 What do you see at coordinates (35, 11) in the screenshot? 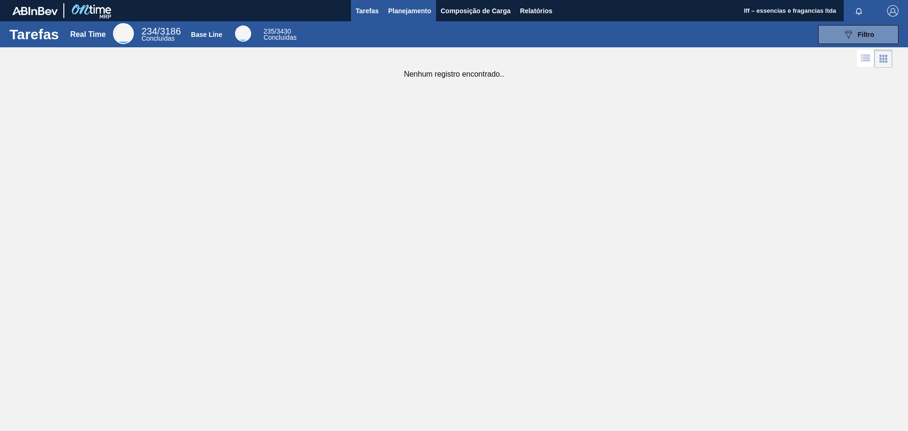
I see `img: TNhmsLtSVTkK8tSr43FrP2fwEKptu5GPRR3wAAAABJRU5ErkJggg==` at bounding box center [35, 11].